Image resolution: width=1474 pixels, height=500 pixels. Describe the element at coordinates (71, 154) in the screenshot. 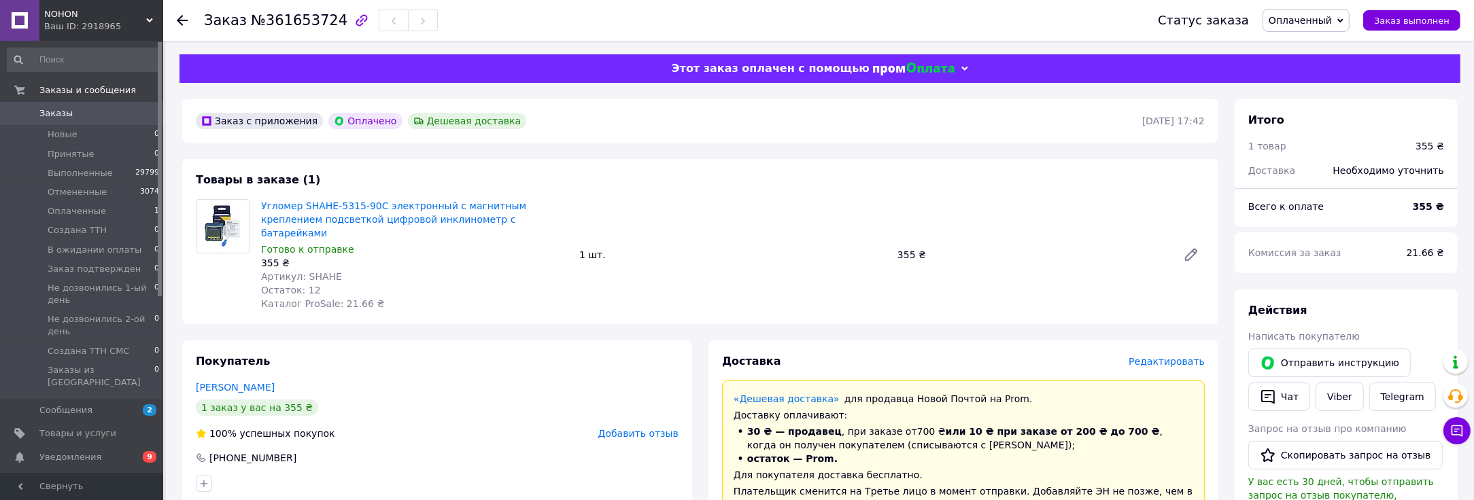

I see `span: Принятые` at that location.